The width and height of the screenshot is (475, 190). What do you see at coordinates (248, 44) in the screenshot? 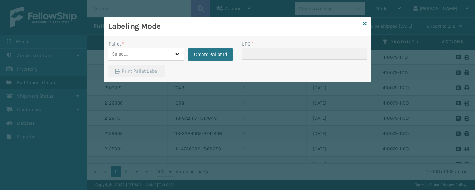
I see `label: UPC` at bounding box center [248, 44].